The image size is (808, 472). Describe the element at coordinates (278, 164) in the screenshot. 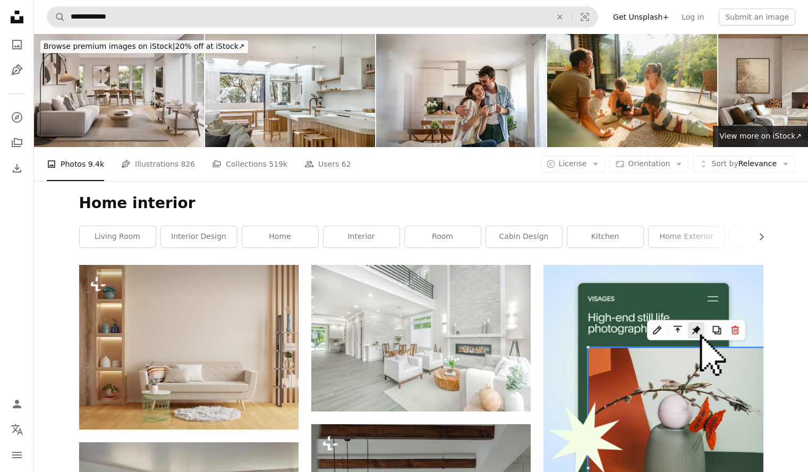

I see `span: 519k` at that location.